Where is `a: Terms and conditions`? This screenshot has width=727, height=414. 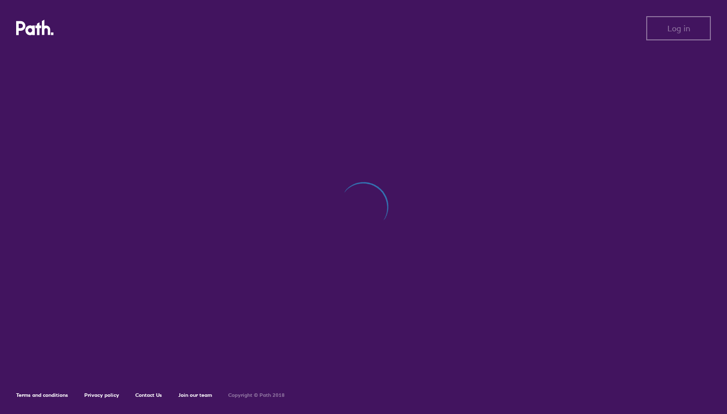
a: Terms and conditions is located at coordinates (42, 395).